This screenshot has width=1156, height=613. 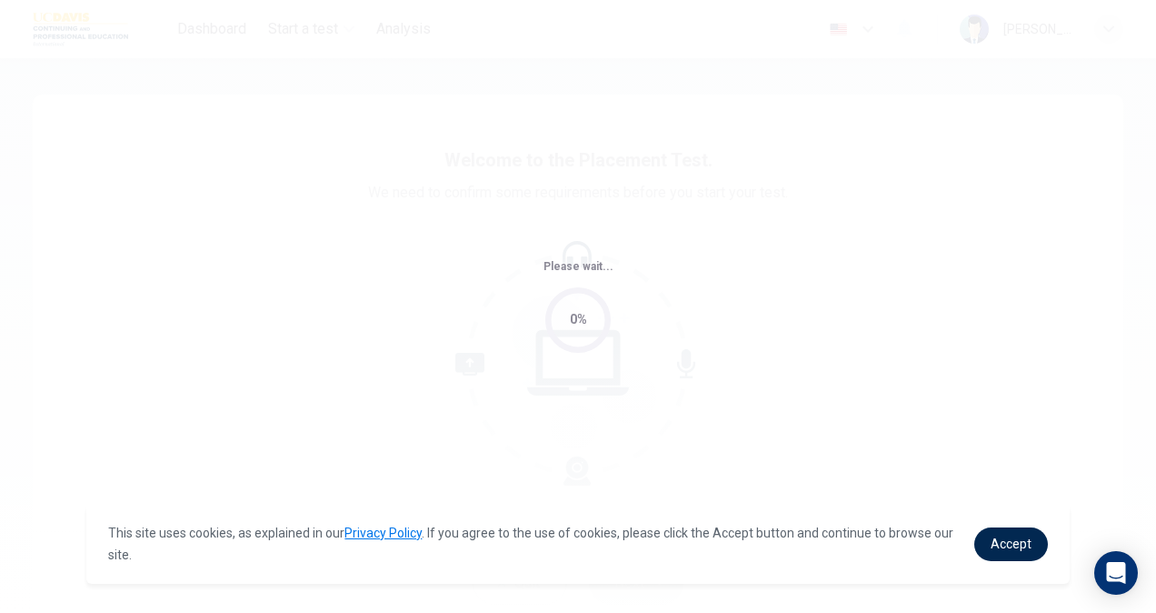 What do you see at coordinates (383, 533) in the screenshot?
I see `a: Privacy Policy` at bounding box center [383, 533].